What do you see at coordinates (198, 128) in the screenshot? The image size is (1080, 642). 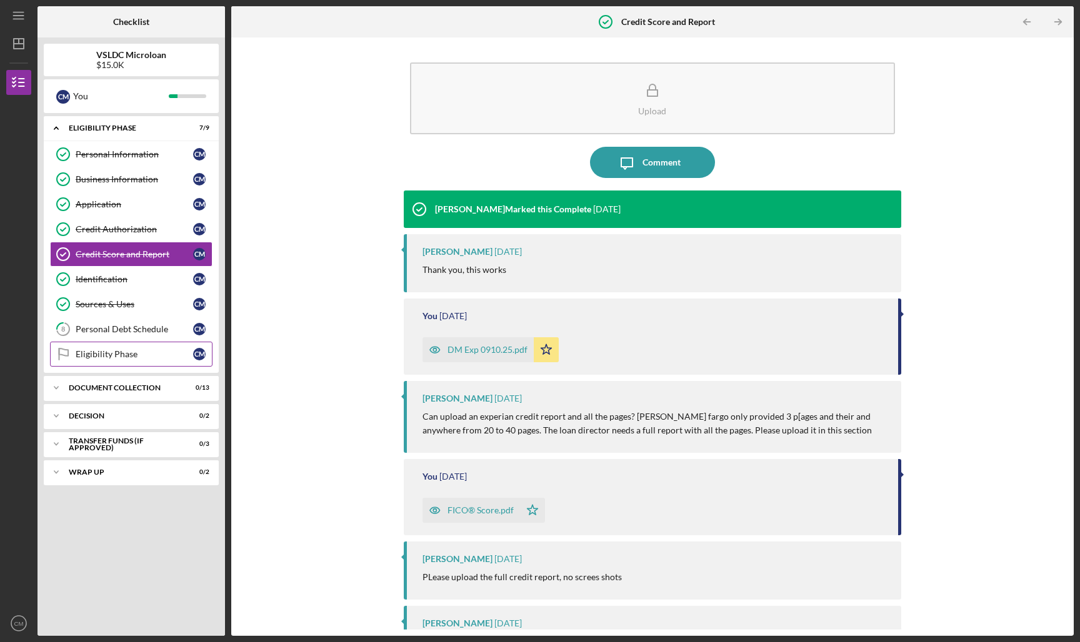 I see `div: 7 / 9` at bounding box center [198, 128].